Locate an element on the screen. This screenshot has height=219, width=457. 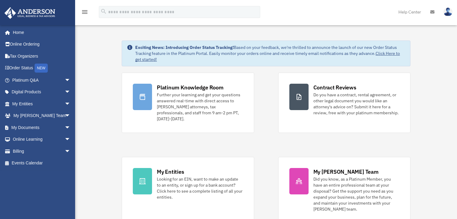
a: Tax Organizers is located at coordinates (42, 56).